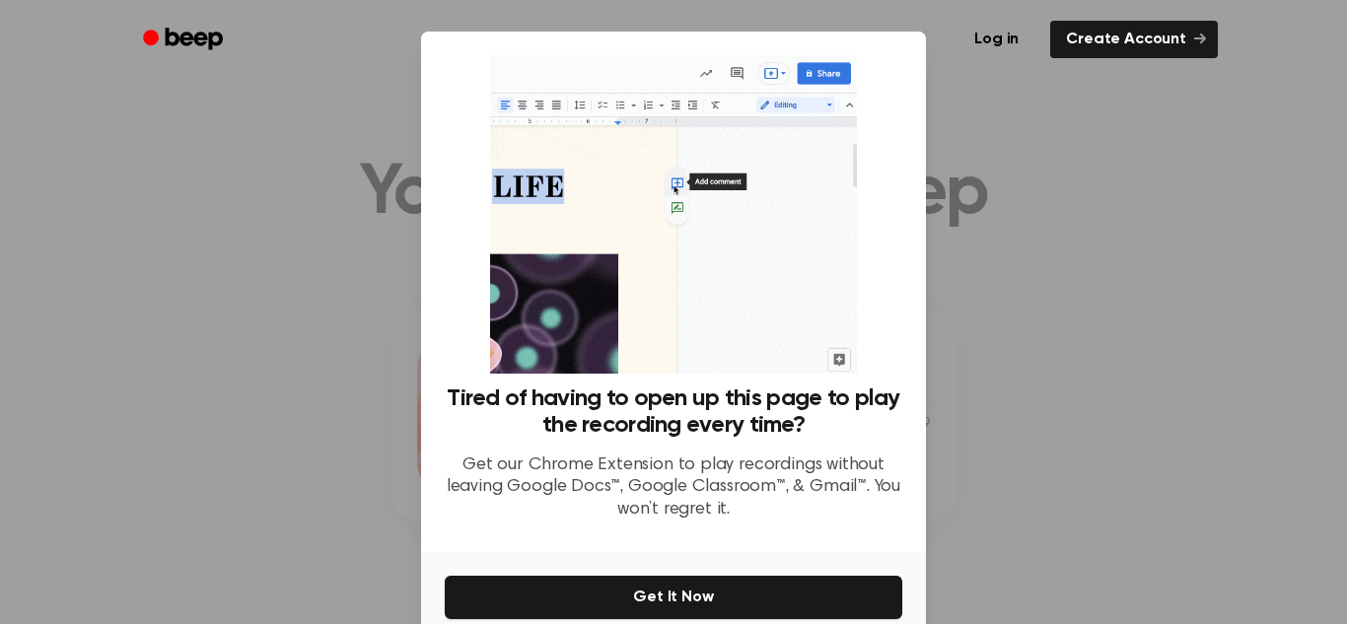 Image resolution: width=1347 pixels, height=624 pixels. What do you see at coordinates (1134, 39) in the screenshot?
I see `a: Create Account` at bounding box center [1134, 39].